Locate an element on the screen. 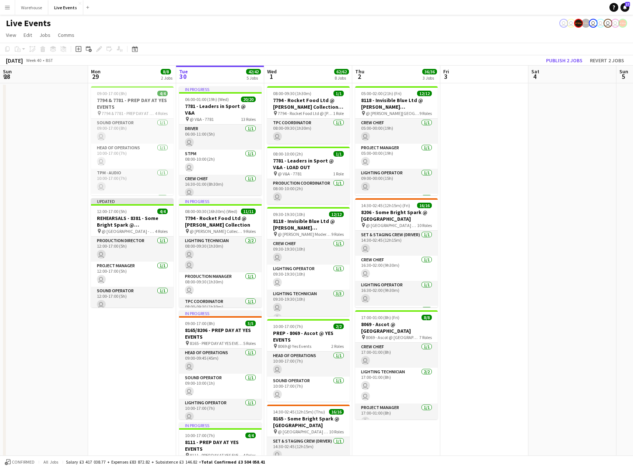 This screenshot has height=468, width=633. span: 20/20 is located at coordinates (249, 99).